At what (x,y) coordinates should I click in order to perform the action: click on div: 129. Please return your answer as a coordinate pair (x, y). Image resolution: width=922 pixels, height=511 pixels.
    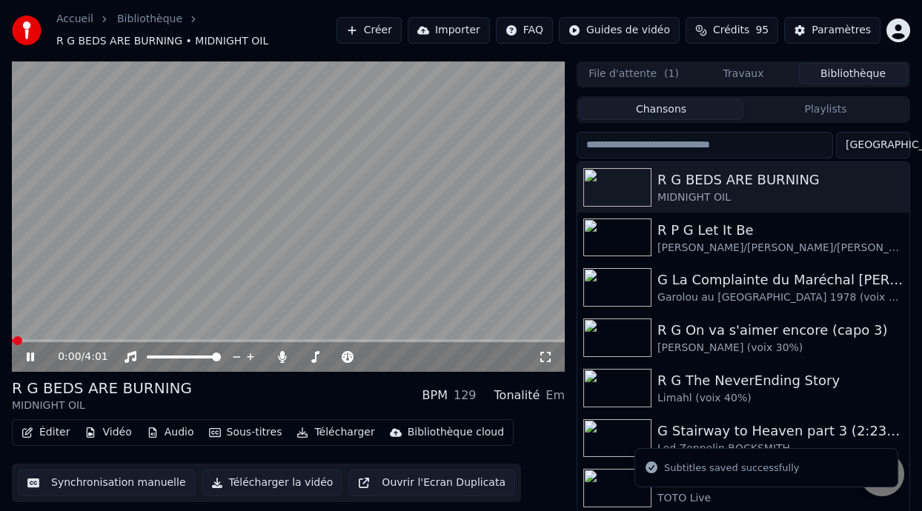
    Looking at the image, I should click on (465, 396).